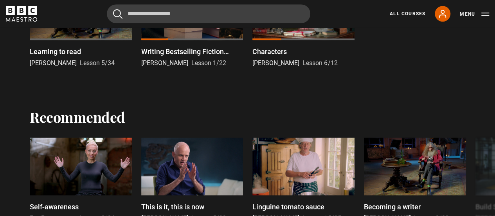 Image resolution: width=495 pixels, height=216 pixels. Describe the element at coordinates (320, 63) in the screenshot. I see `span: Lesson 6/12` at that location.